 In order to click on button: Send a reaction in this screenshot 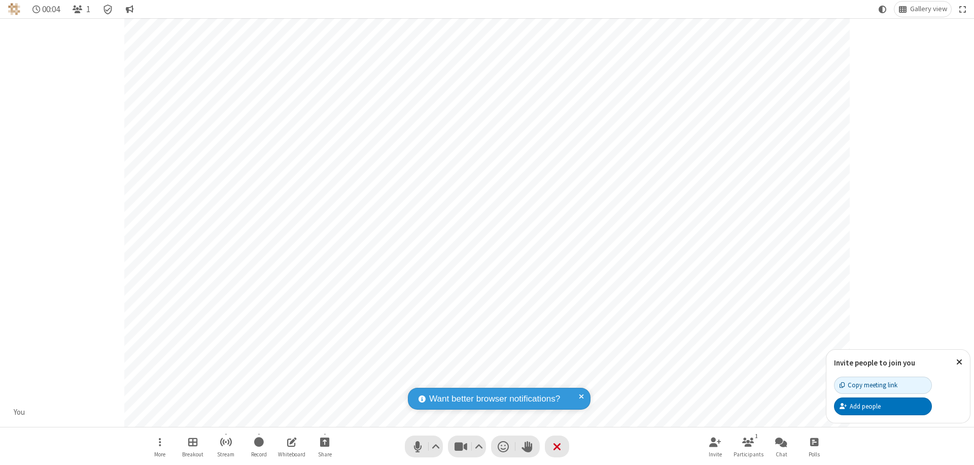, I will do `click(503, 446)`.